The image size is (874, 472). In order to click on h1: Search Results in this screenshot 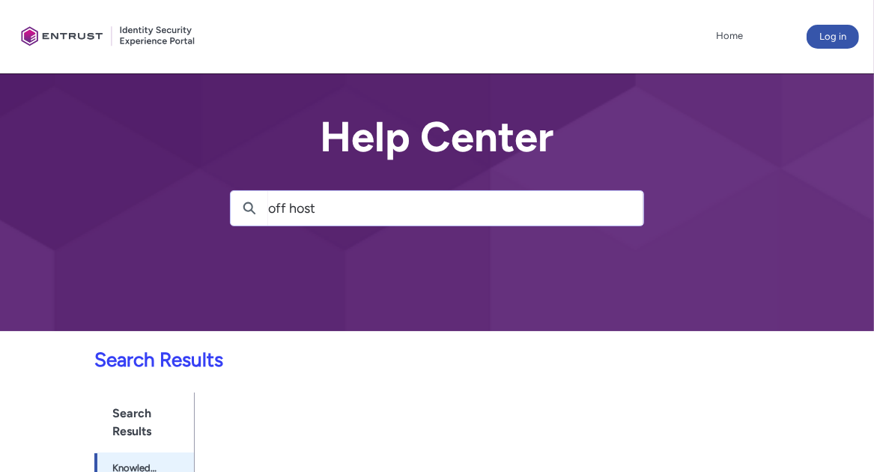, I will do `click(144, 423)`.